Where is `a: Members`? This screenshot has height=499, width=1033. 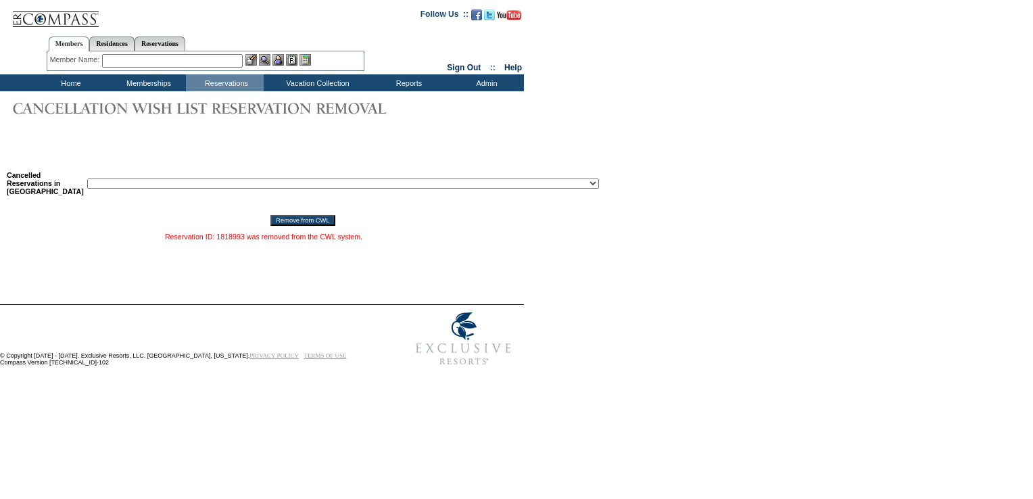 a: Members is located at coordinates (69, 44).